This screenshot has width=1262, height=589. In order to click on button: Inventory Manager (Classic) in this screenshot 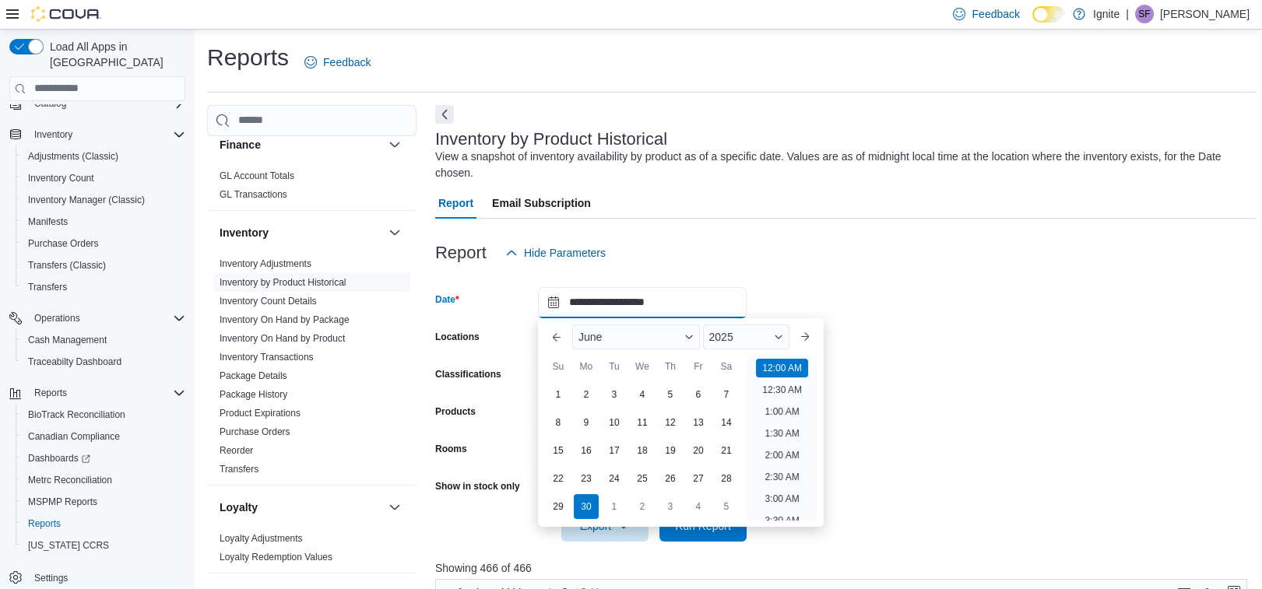, I will do `click(104, 200)`.